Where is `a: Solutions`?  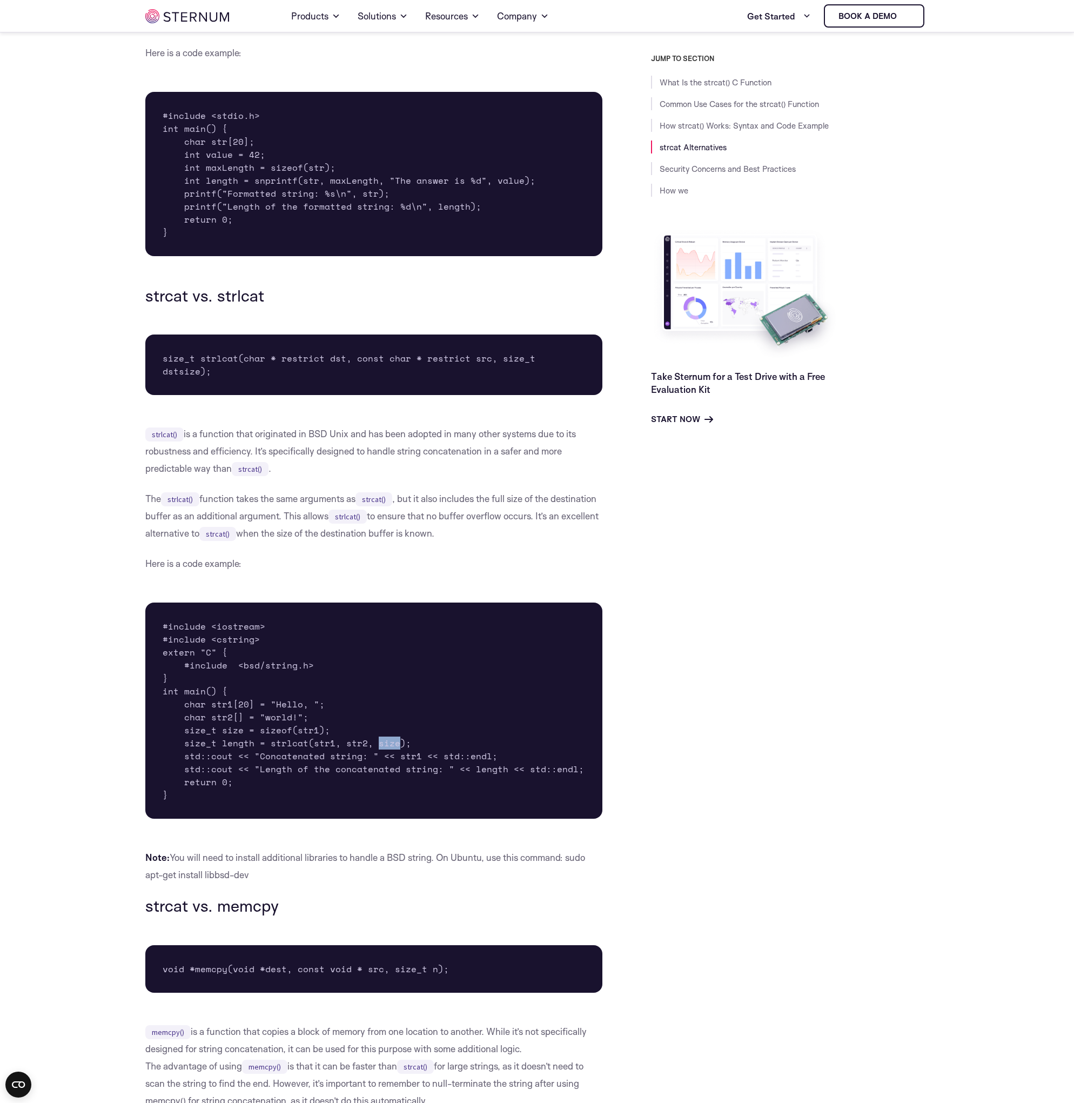 a: Solutions is located at coordinates (383, 16).